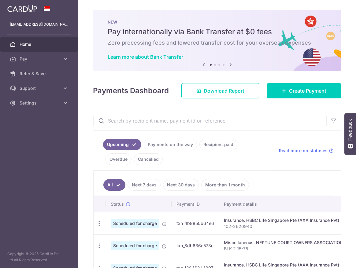 The height and width of the screenshot is (268, 356). Describe the element at coordinates (306, 151) in the screenshot. I see `a: Read more on statuses` at that location.